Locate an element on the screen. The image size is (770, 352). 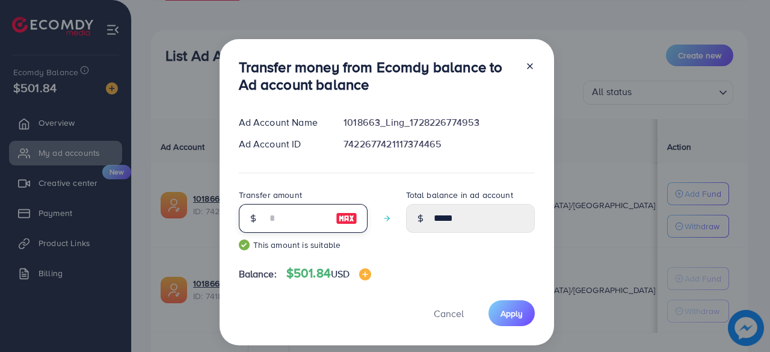
span: Apply is located at coordinates (511, 313).